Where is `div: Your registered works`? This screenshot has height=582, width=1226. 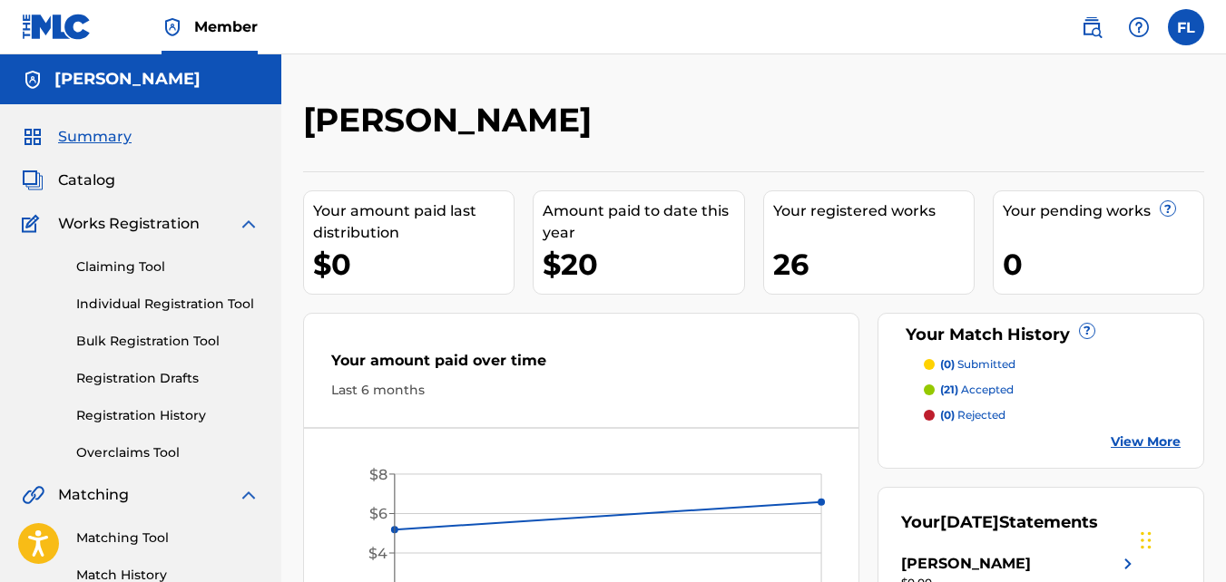
div: Your registered works is located at coordinates (873, 211).